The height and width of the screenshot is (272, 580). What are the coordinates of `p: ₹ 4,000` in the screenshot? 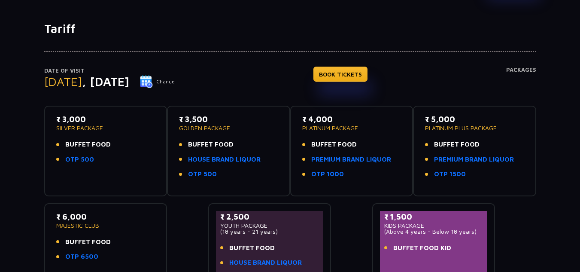 It's located at (352, 119).